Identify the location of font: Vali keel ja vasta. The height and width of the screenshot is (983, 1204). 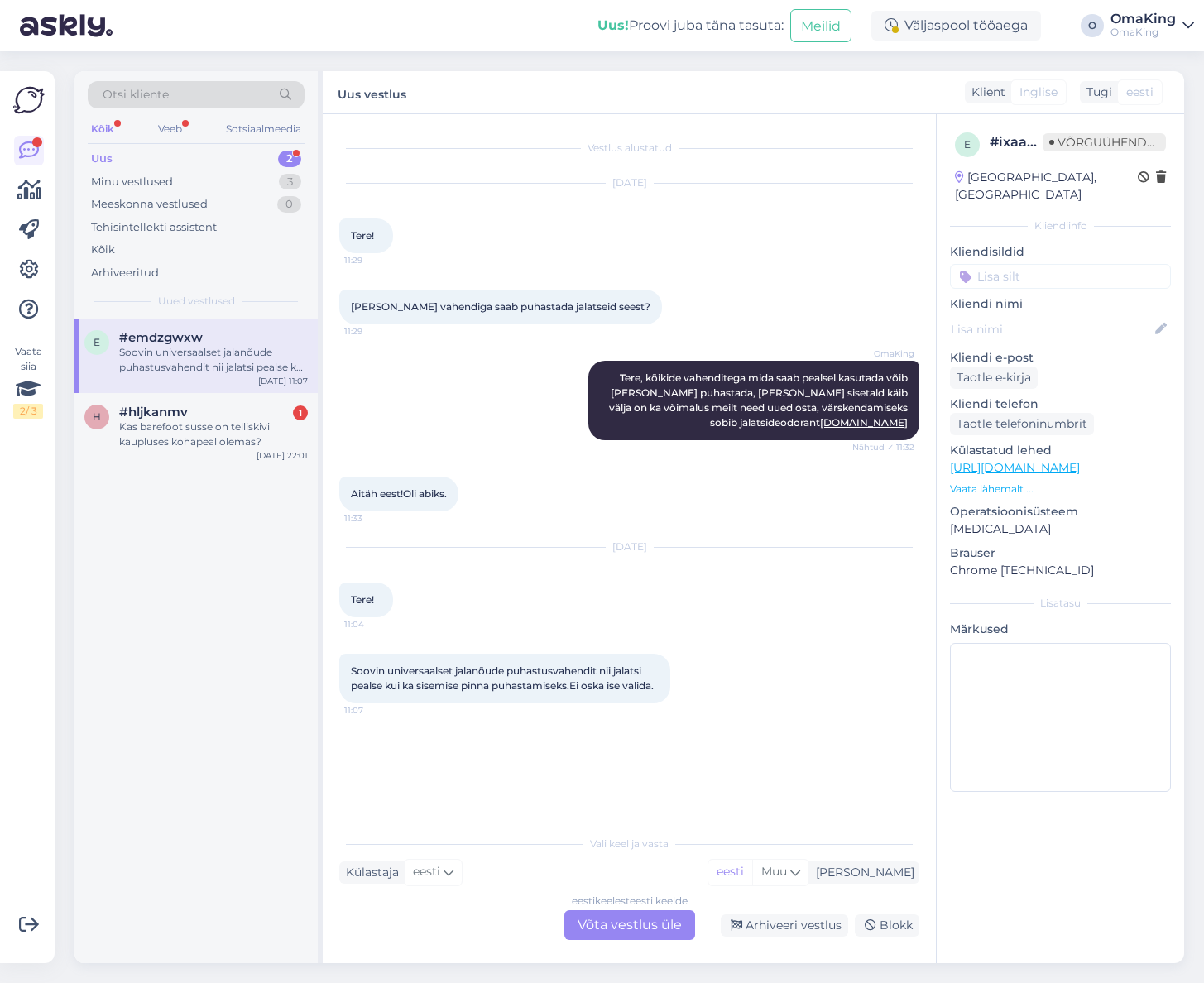
(628, 843).